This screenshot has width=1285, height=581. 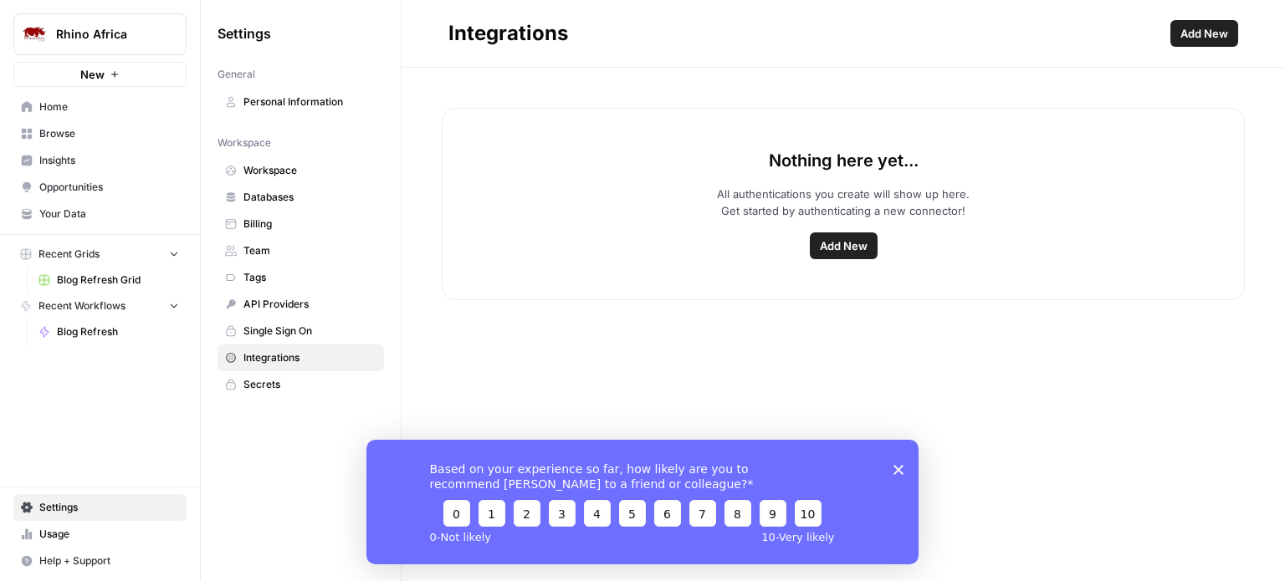 I want to click on span: Tags, so click(x=310, y=278).